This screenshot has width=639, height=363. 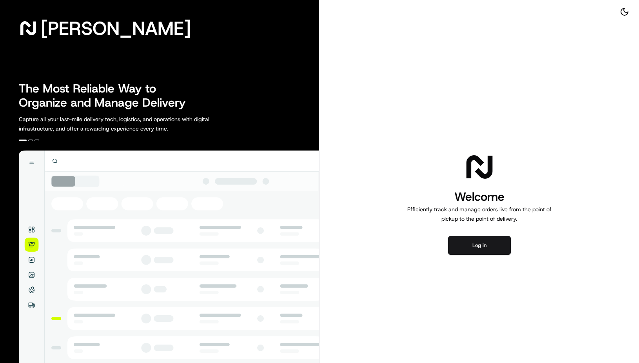 I want to click on p: Efficiently track and manage orders live from the point of pickup to the point of delivery., so click(x=479, y=214).